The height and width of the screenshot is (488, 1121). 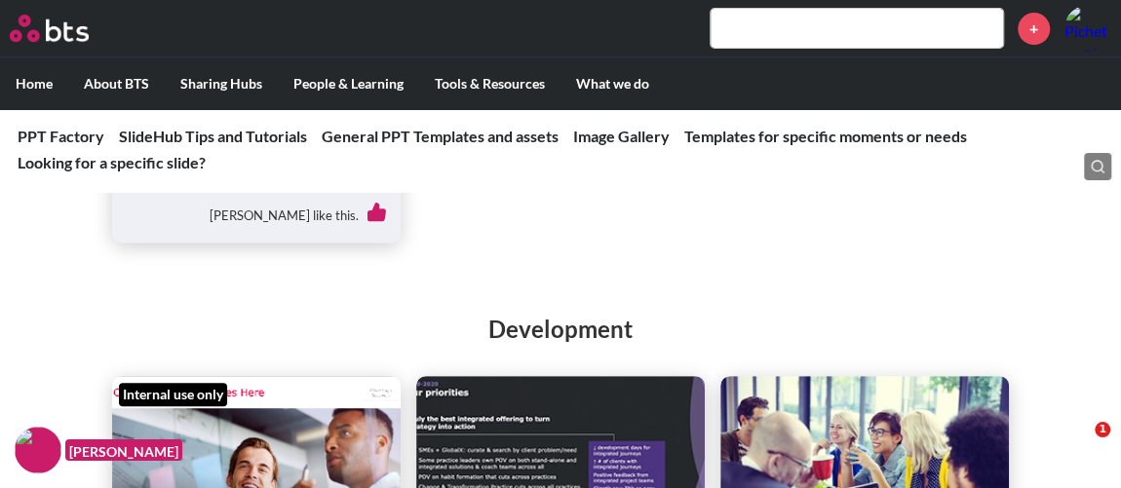 I want to click on label: What we do, so click(x=612, y=84).